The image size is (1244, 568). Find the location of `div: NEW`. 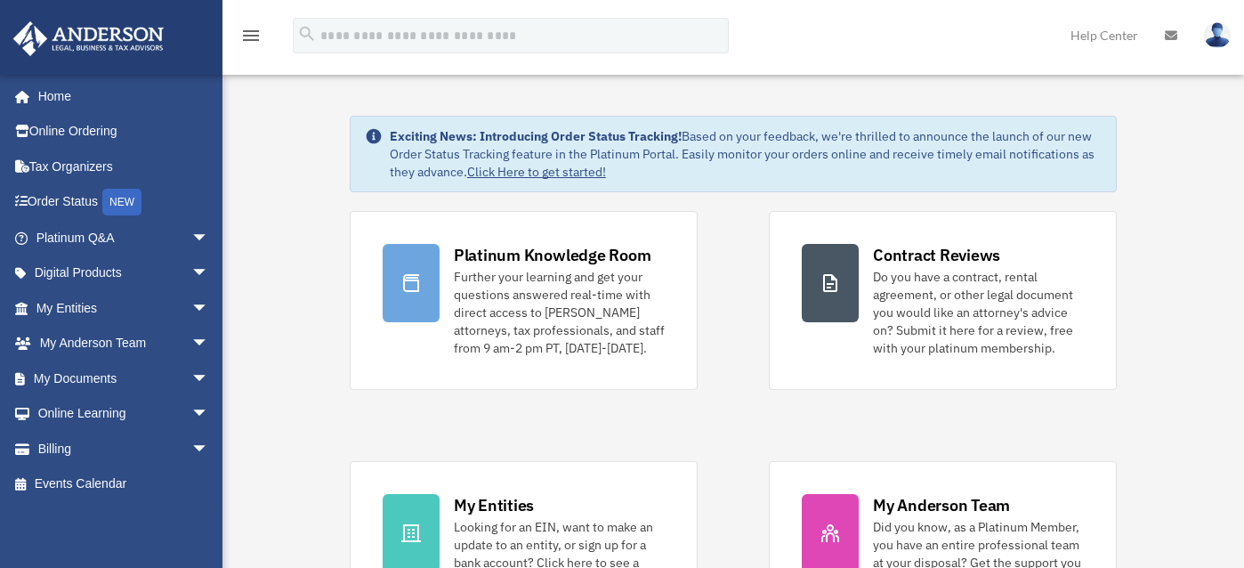

div: NEW is located at coordinates (122, 202).